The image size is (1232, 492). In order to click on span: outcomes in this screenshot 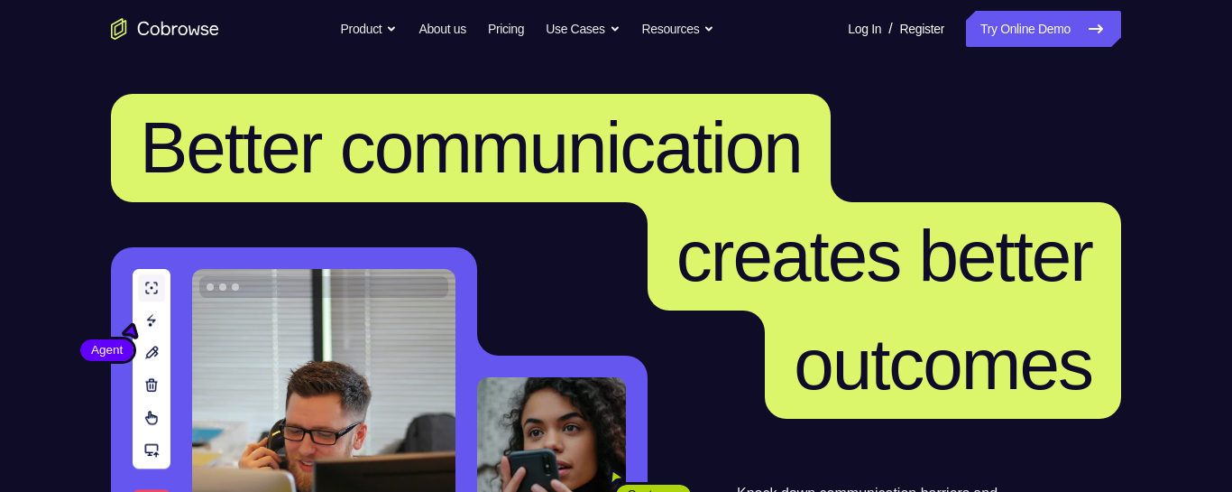, I will do `click(943, 363)`.